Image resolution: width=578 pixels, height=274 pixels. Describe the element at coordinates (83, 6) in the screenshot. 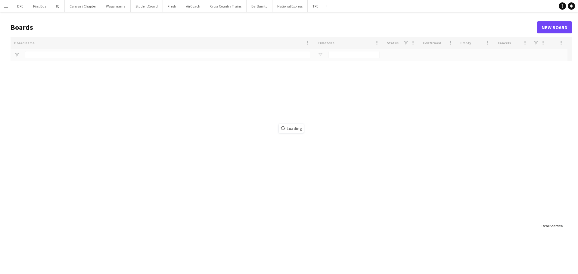

I see `button: Canvas / Chapter` at that location.